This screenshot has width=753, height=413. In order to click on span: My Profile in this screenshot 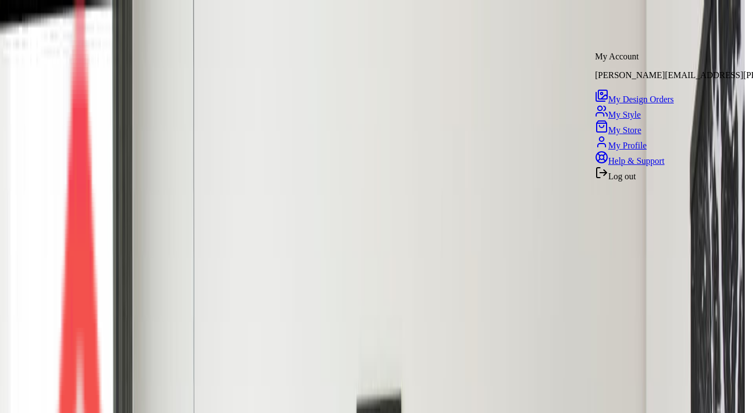, I will do `click(627, 145)`.